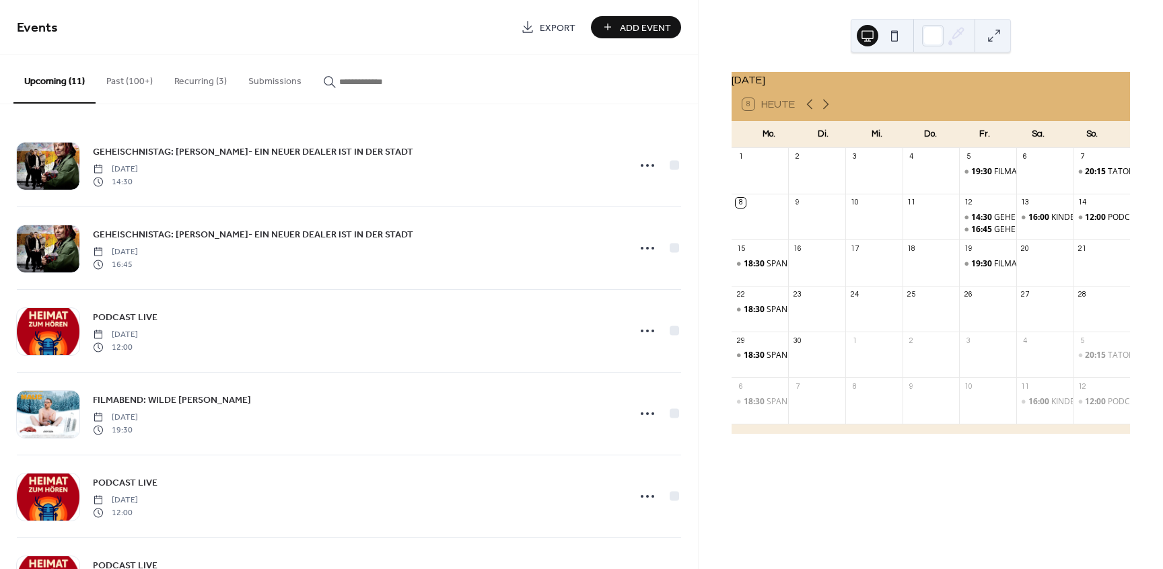  Describe the element at coordinates (823, 135) in the screenshot. I see `div: Di.` at that location.